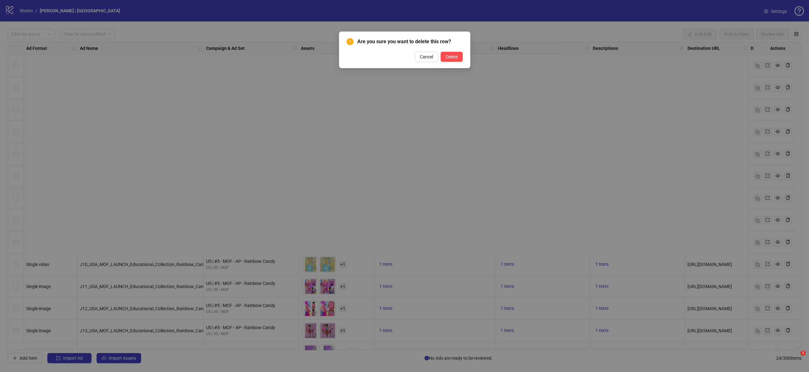 The width and height of the screenshot is (809, 372). What do you see at coordinates (426, 57) in the screenshot?
I see `span: Cancel` at bounding box center [426, 57].